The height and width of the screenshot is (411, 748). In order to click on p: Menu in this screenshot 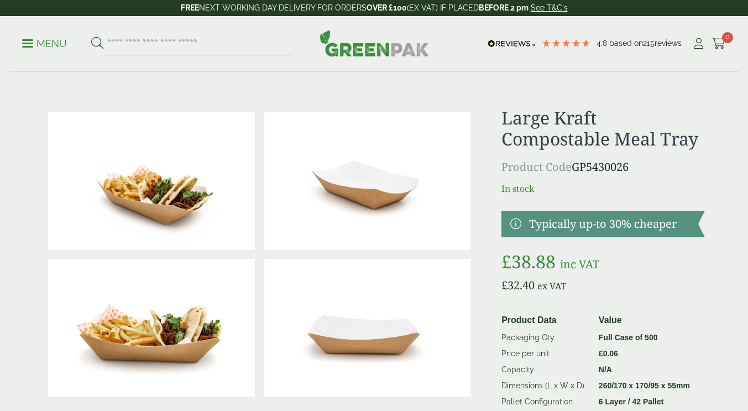, I will do `click(44, 44)`.